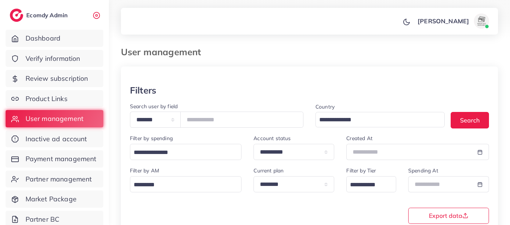 This screenshot has width=510, height=225. Describe the element at coordinates (143, 90) in the screenshot. I see `h3: Filters` at that location.